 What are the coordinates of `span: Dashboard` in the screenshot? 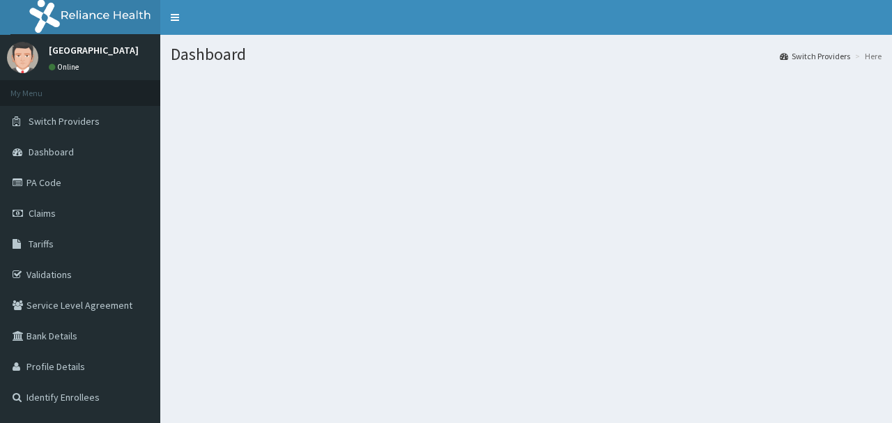 It's located at (51, 152).